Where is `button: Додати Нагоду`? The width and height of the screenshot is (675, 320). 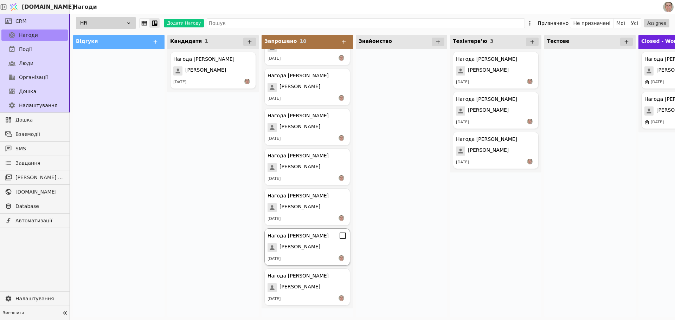 button: Додати Нагоду is located at coordinates (184, 23).